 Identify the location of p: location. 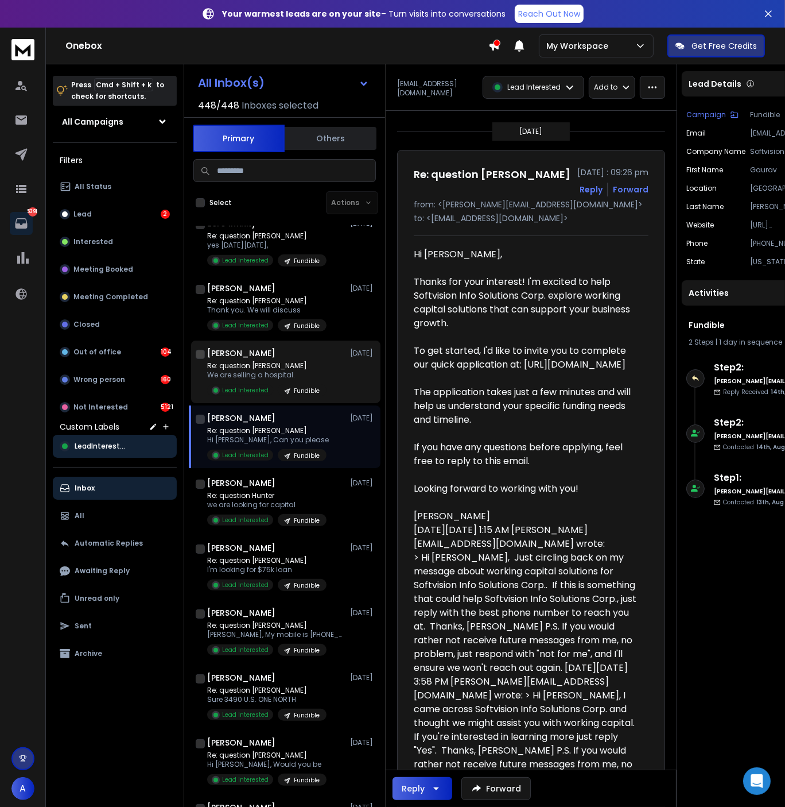
(702, 188).